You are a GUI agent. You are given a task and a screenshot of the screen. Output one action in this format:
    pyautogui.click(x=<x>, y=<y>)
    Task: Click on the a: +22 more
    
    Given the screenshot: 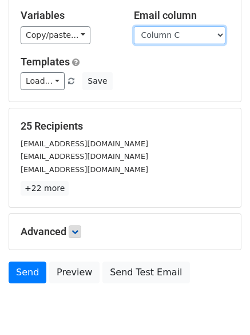 What is the action you would take?
    pyautogui.click(x=45, y=188)
    